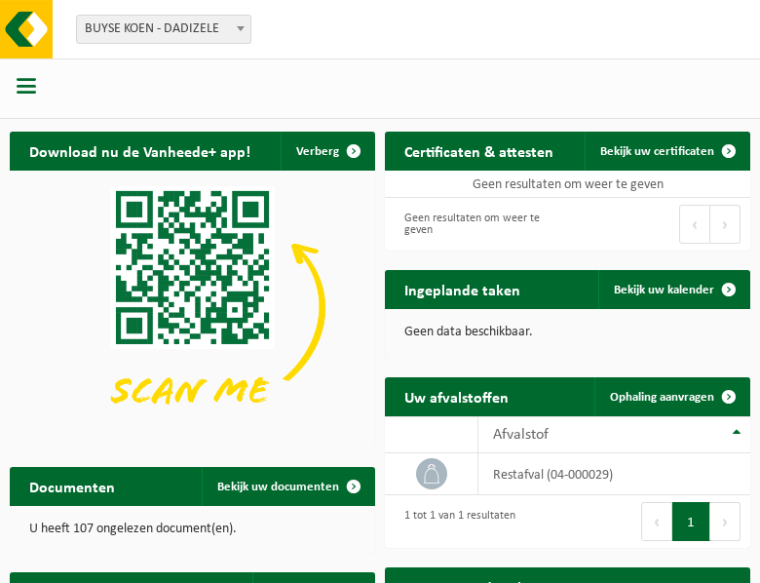 The width and height of the screenshot is (760, 583). What do you see at coordinates (326, 151) in the screenshot?
I see `button: Verberg` at bounding box center [326, 151].